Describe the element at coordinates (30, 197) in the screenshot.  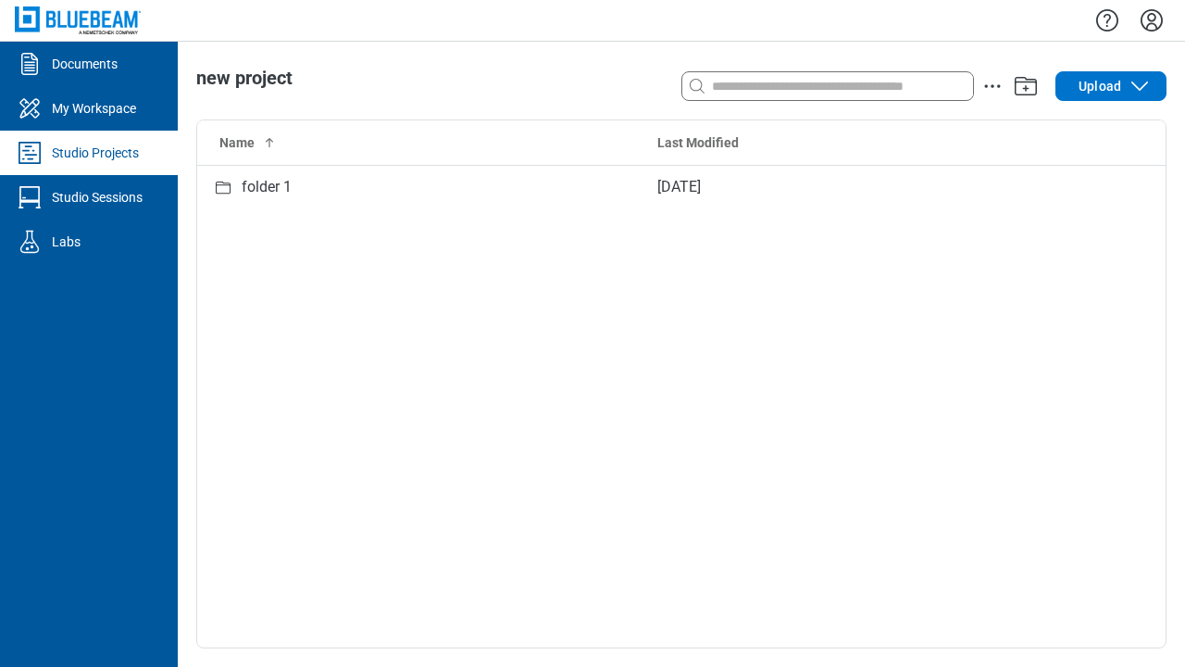
I see `svg: Studio Sessions` at that location.